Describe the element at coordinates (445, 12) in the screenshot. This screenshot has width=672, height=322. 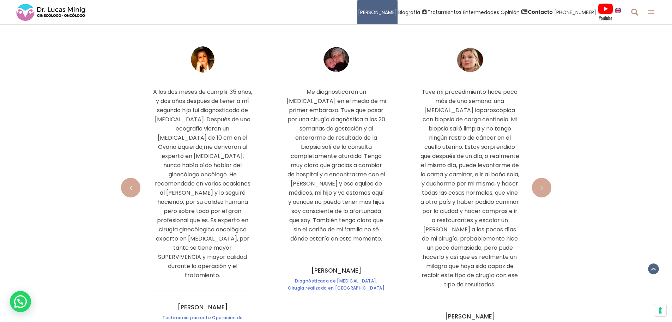
I see `span: Tratamientos` at that location.